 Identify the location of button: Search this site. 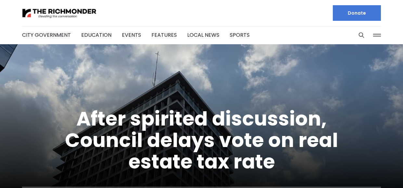
(362, 35).